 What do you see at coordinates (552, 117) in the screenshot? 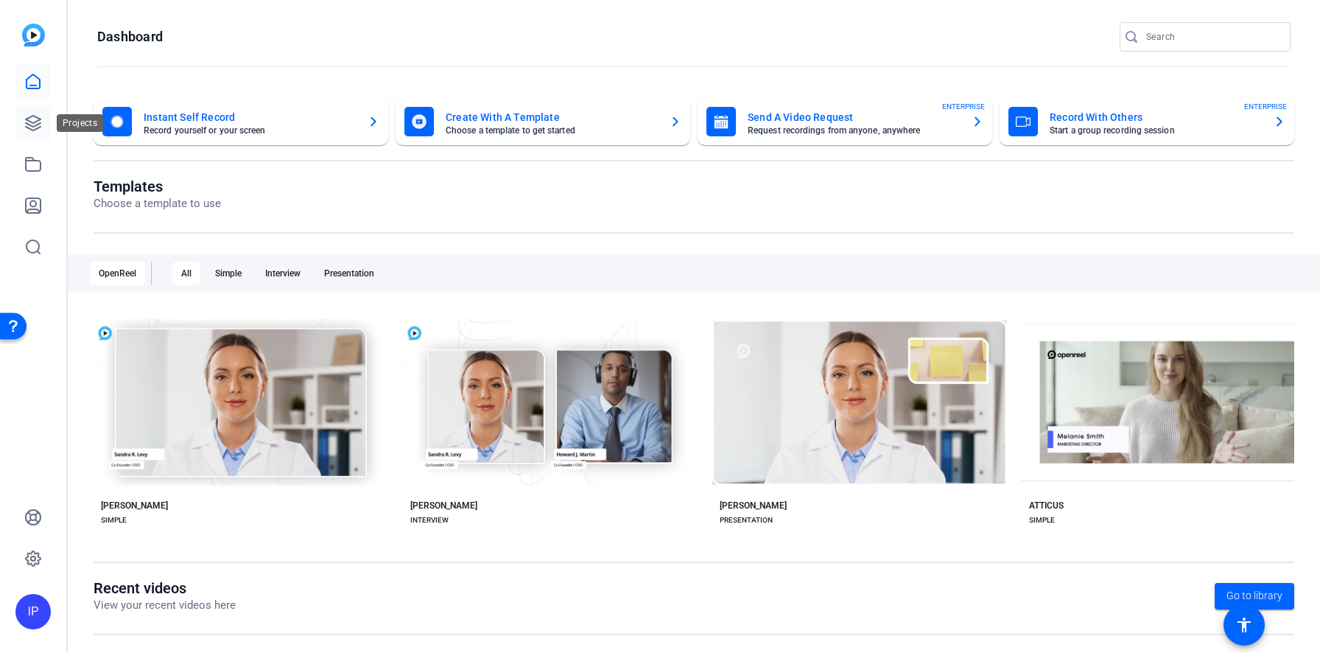
I see `mat-card-title: Create With A Template` at bounding box center [552, 117].